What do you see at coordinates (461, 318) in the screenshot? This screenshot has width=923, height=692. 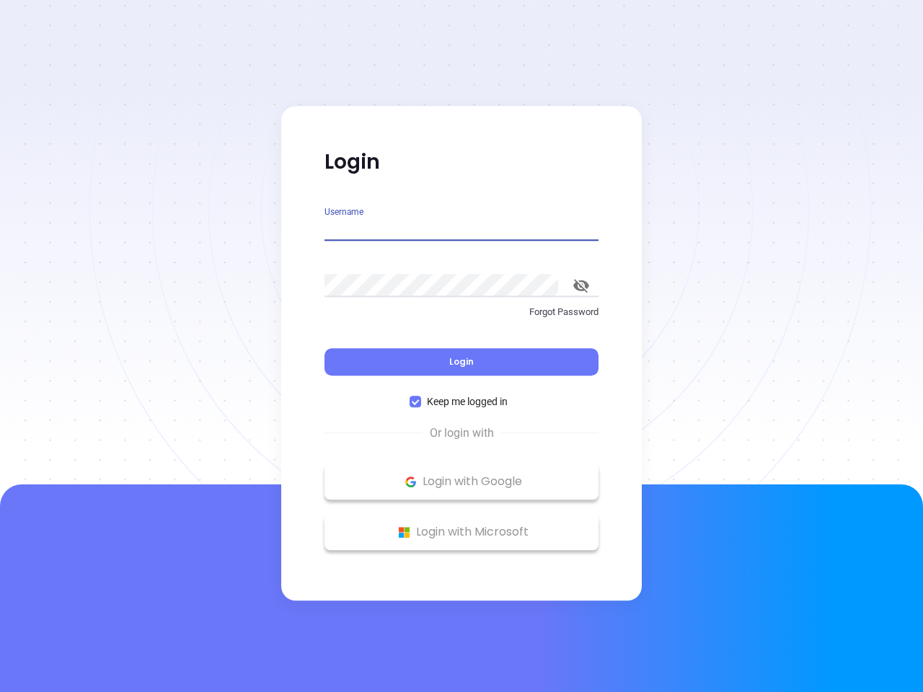 I see `a: Forgot Password` at bounding box center [461, 318].